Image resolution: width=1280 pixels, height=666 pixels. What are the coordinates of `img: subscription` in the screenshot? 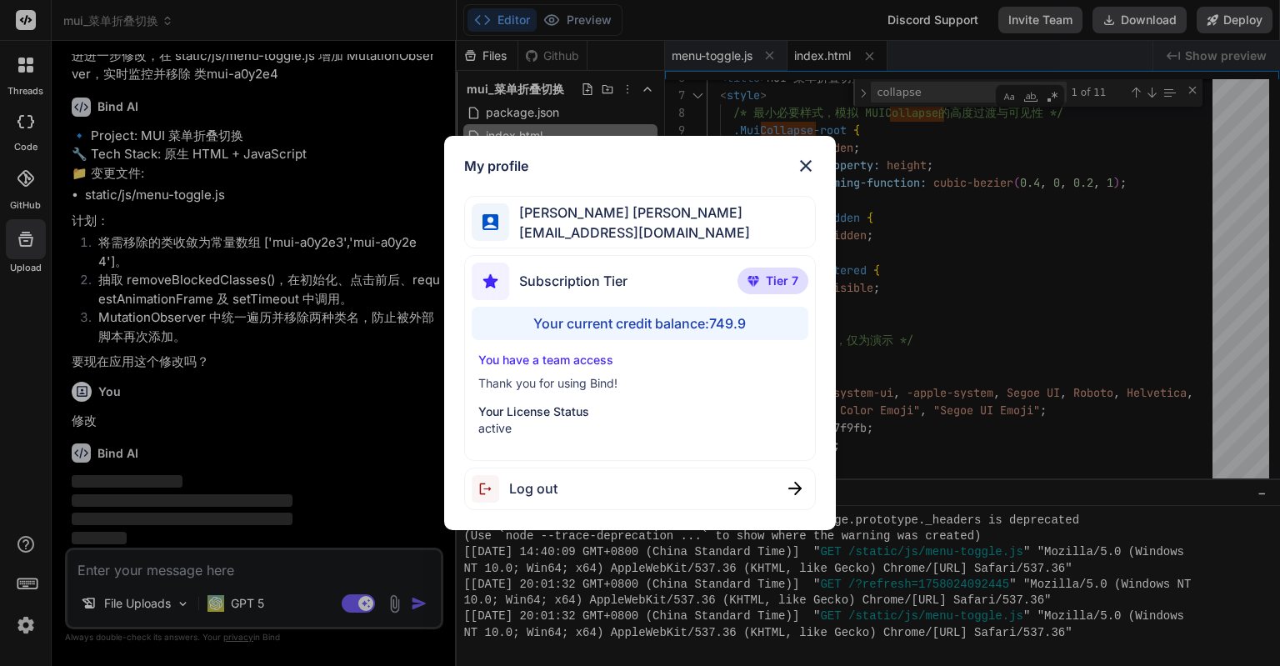 It's located at (490, 281).